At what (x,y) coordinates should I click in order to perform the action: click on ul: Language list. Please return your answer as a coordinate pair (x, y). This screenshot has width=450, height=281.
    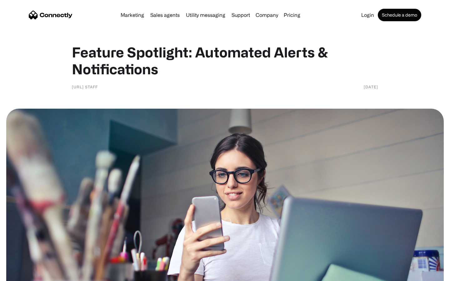
    Looking at the image, I should click on (25, 275).